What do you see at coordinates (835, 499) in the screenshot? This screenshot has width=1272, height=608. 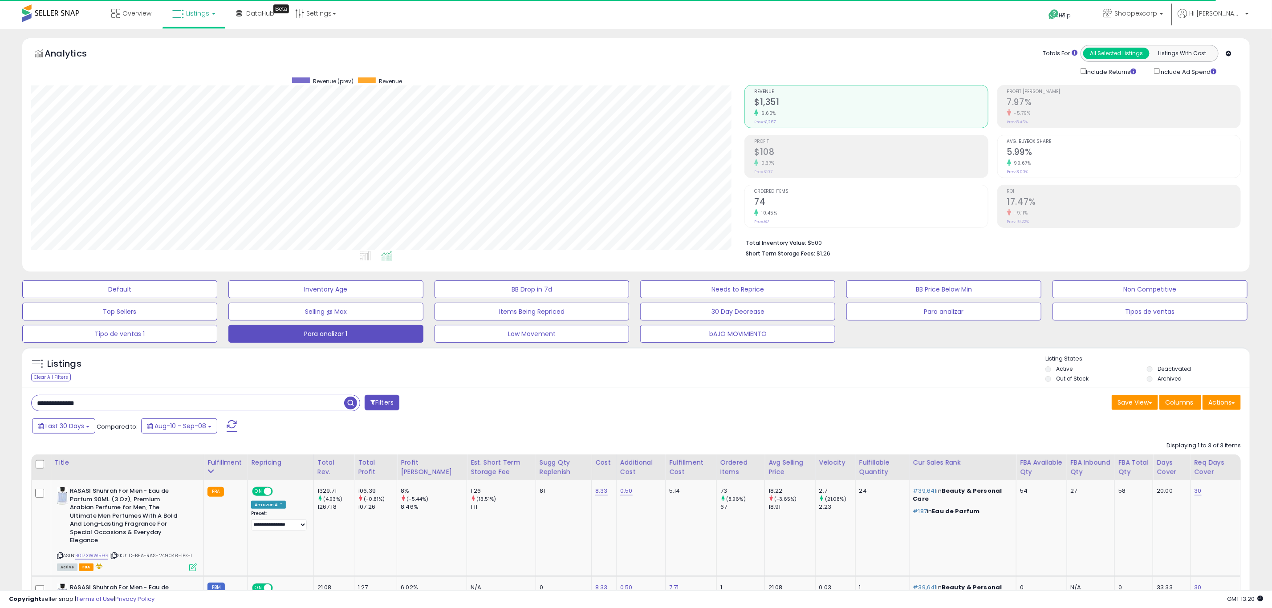 I see `small: (21.08%)` at bounding box center [835, 499].